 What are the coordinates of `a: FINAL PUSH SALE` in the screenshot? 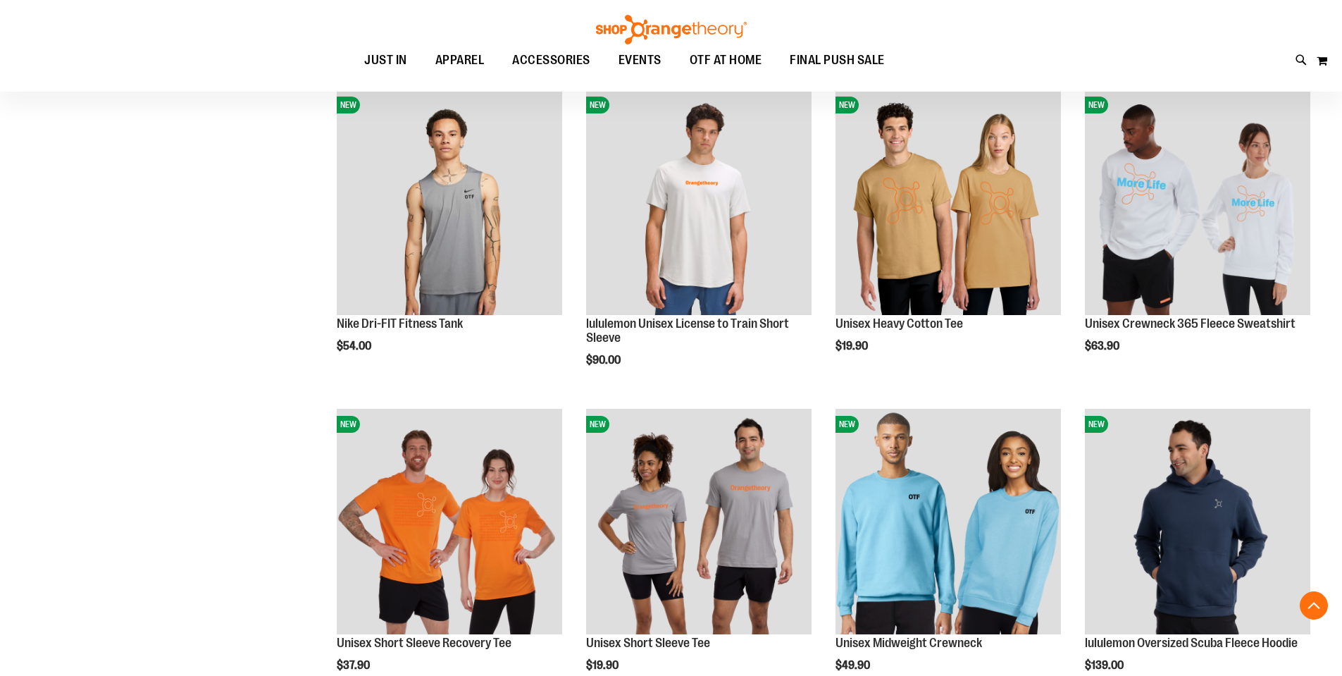 It's located at (837, 61).